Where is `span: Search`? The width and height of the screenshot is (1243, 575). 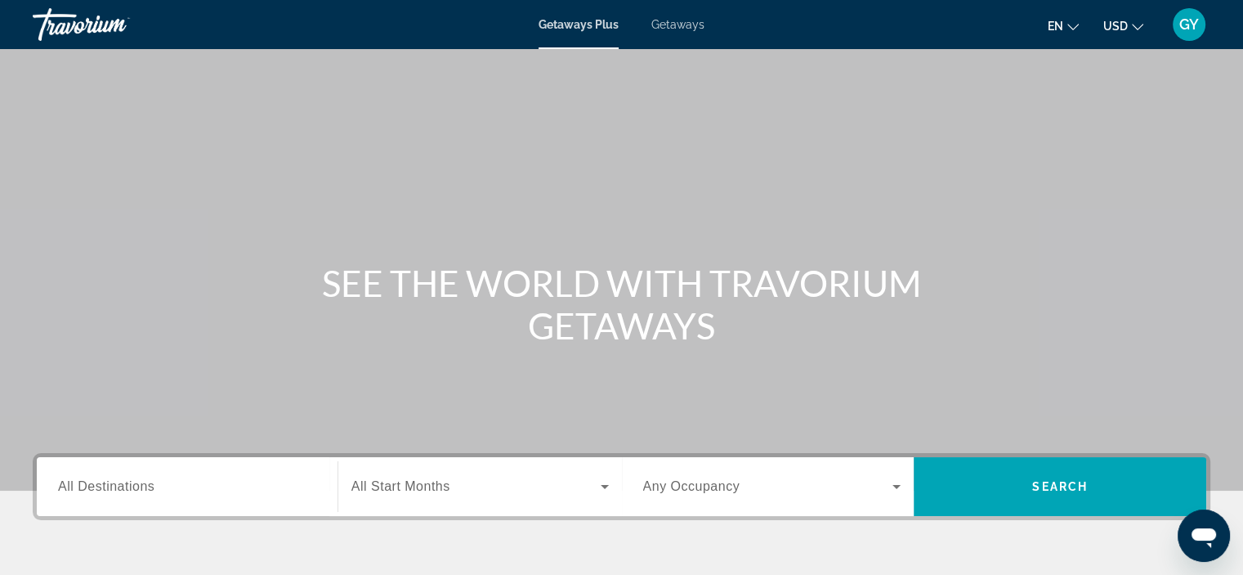
span: Search is located at coordinates (1060, 486).